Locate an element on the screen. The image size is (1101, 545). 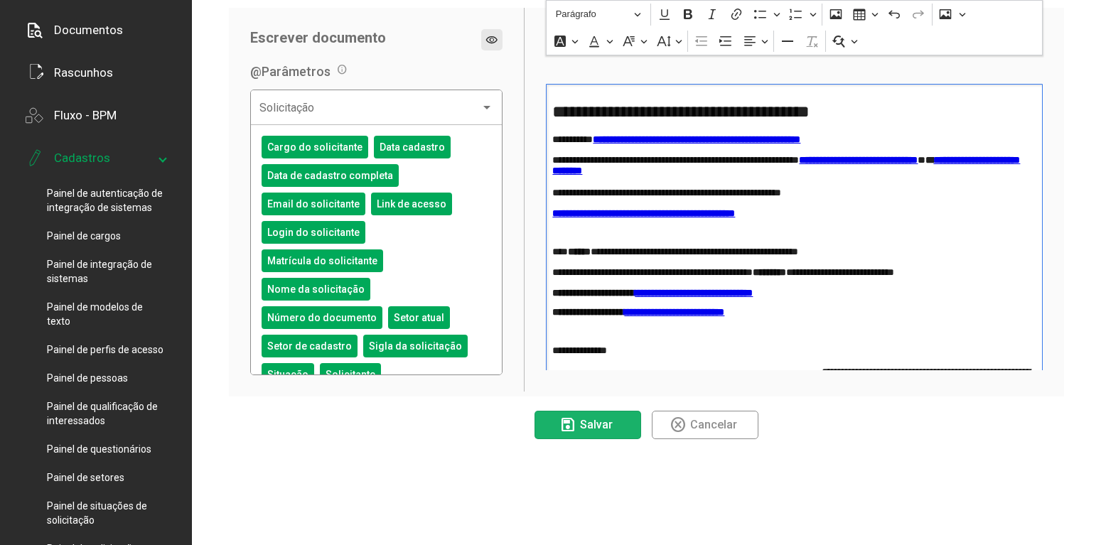
mat-chip: Login do solicitante is located at coordinates (314, 233).